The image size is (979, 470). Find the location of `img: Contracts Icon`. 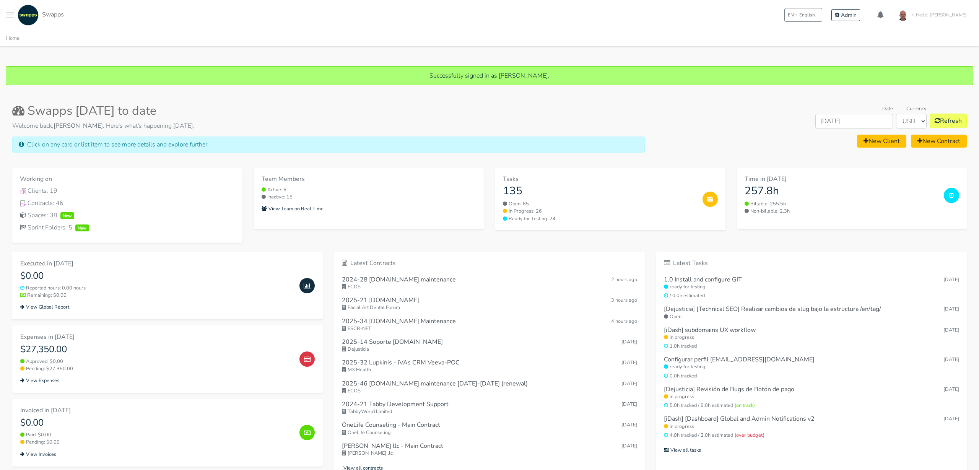

img: Contracts Icon is located at coordinates (23, 203).